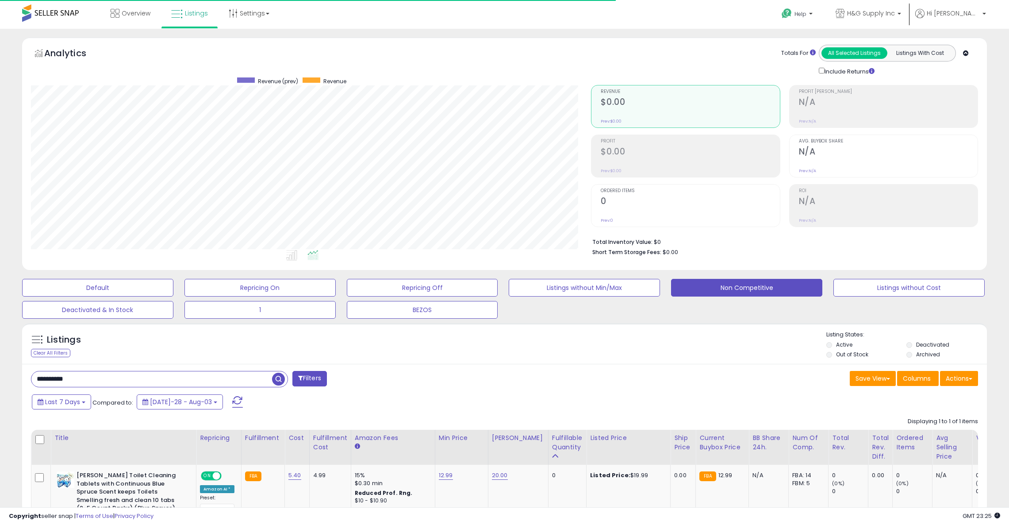  What do you see at coordinates (123, 438) in the screenshot?
I see `div: Title` at bounding box center [123, 438].